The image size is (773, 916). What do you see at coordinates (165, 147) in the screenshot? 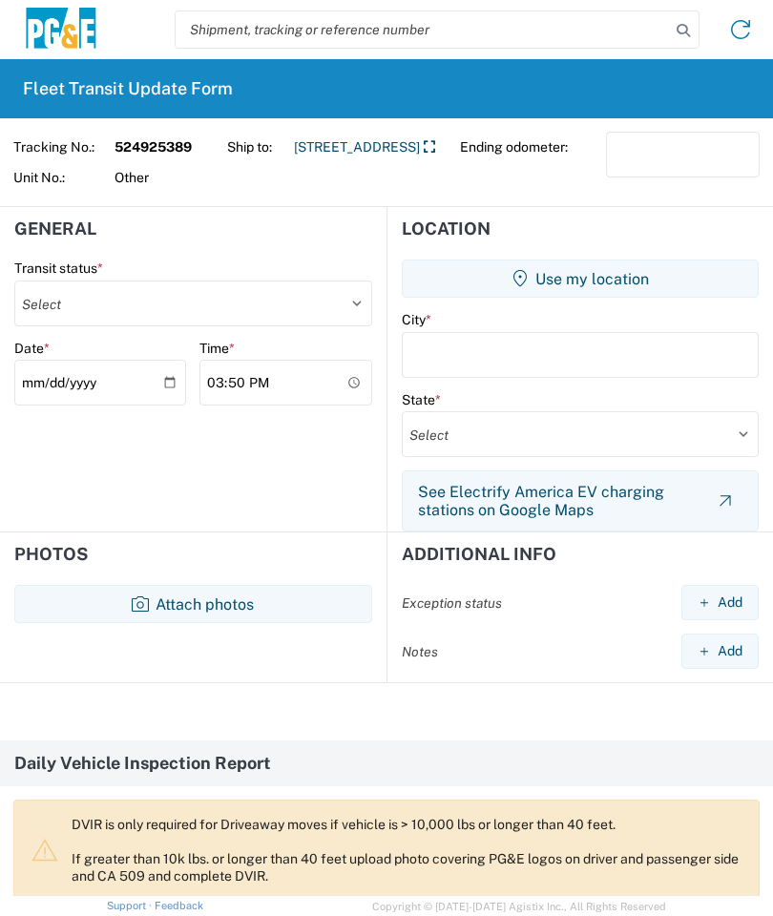
I see `strong: 524925389` at bounding box center [165, 147].